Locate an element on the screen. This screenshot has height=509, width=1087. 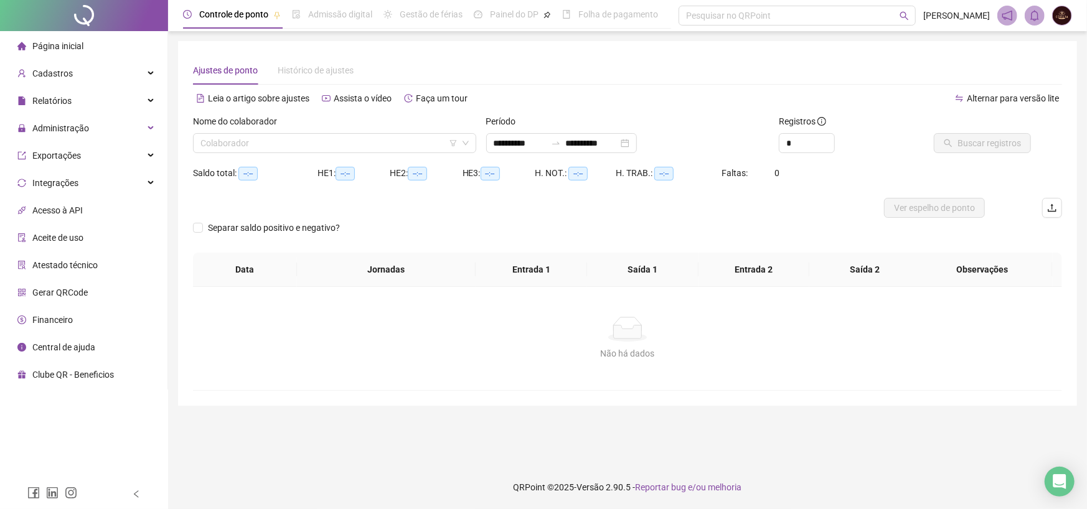
div: Não há dados is located at coordinates (627, 353).